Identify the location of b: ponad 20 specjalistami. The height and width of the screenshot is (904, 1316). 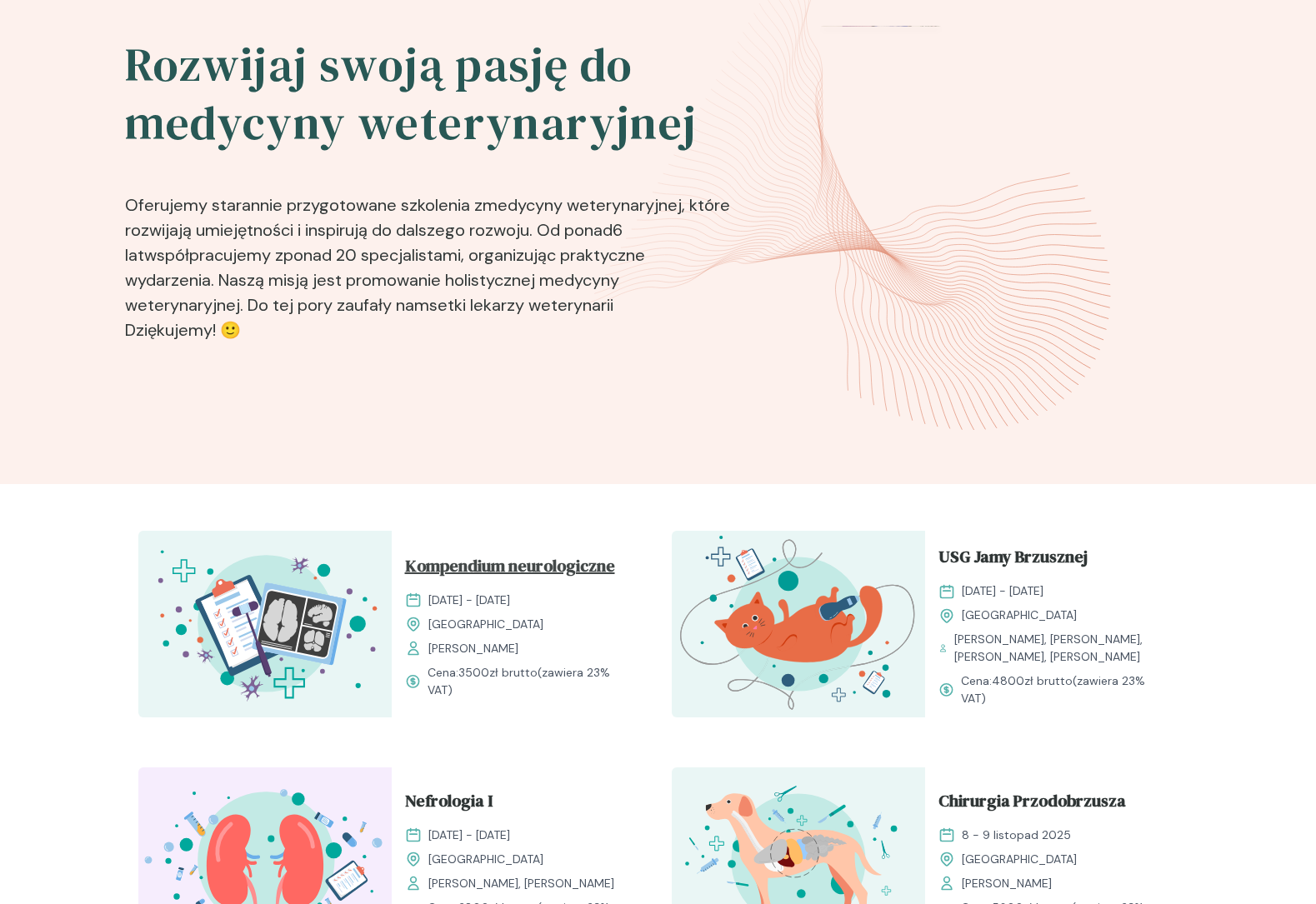
(371, 255).